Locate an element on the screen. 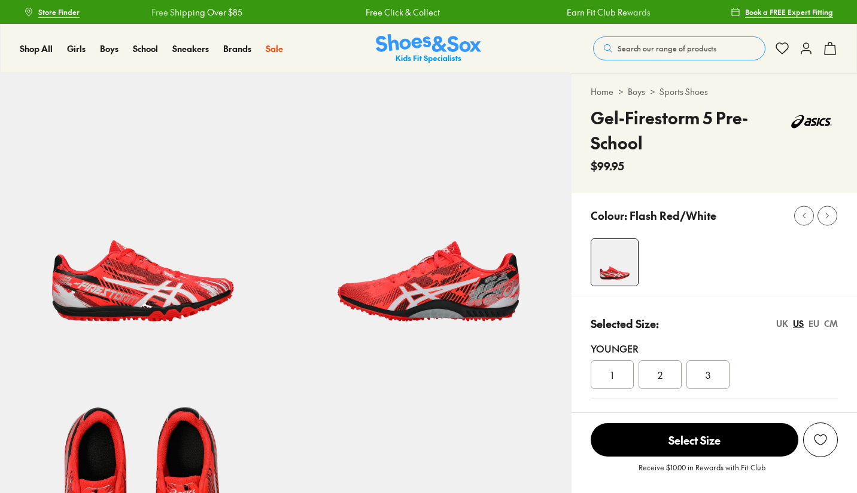  div: EU is located at coordinates (813, 324).